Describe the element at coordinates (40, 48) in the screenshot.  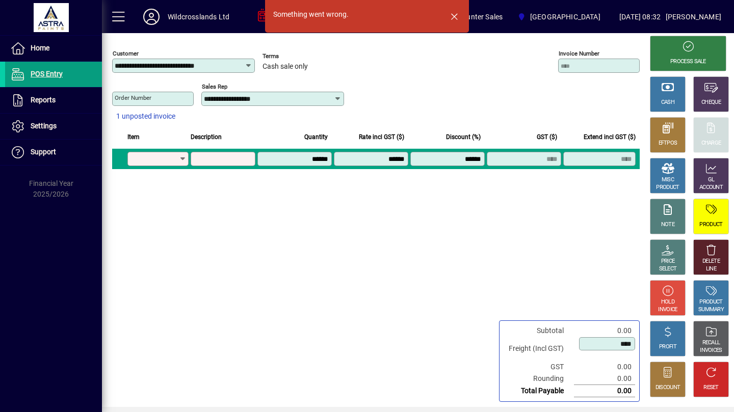
I see `span: Home` at that location.